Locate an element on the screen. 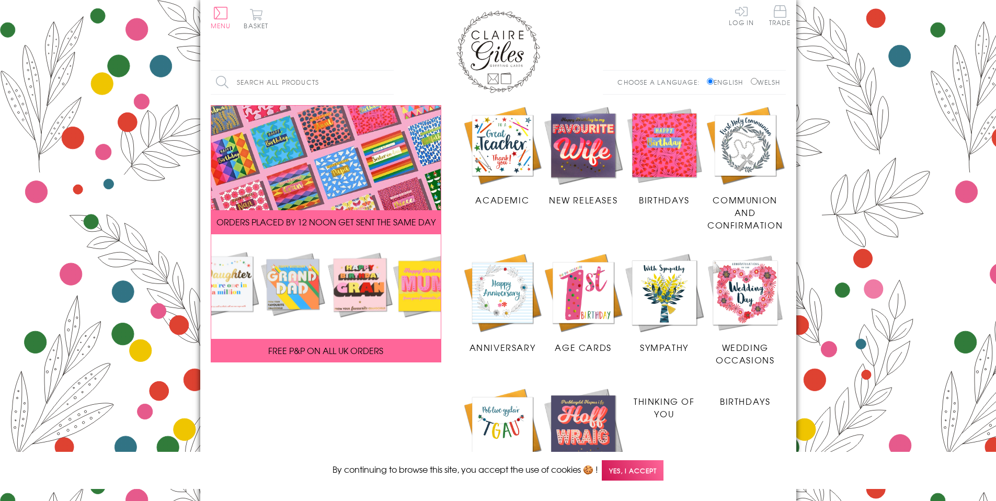  label: Welsh is located at coordinates (766, 82).